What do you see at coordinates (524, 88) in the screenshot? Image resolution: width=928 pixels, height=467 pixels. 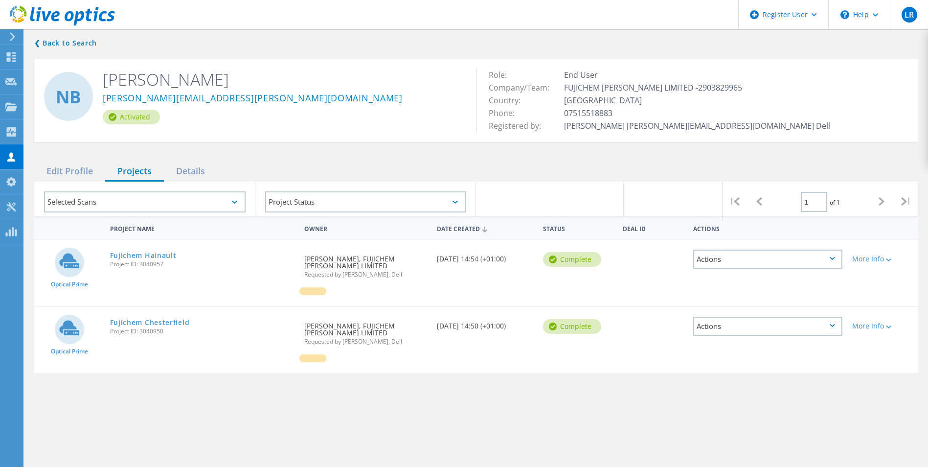 I see `span: Company/Team:` at bounding box center [524, 88].